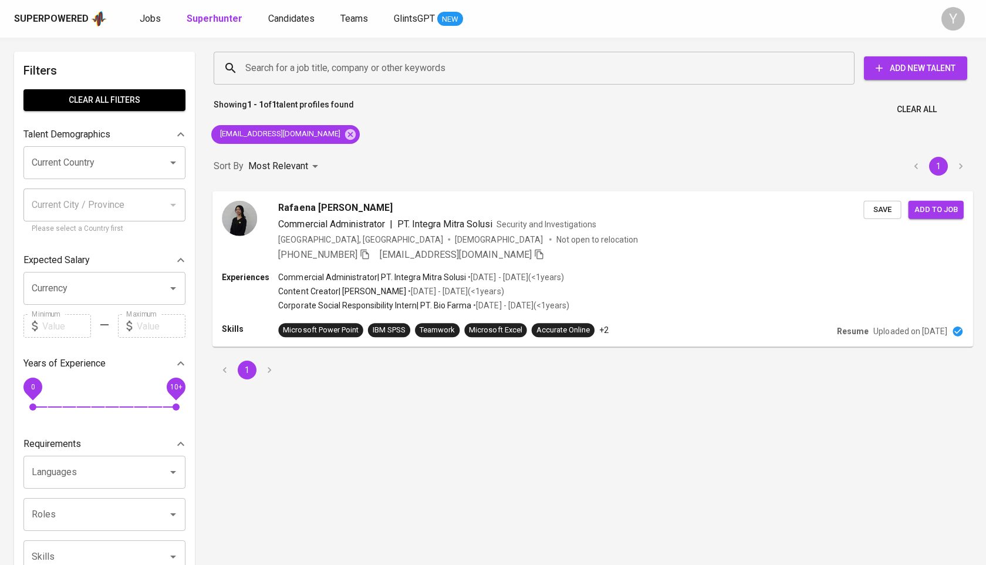 This screenshot has width=986, height=565. What do you see at coordinates (936, 209) in the screenshot?
I see `span: Add to job` at bounding box center [936, 209].